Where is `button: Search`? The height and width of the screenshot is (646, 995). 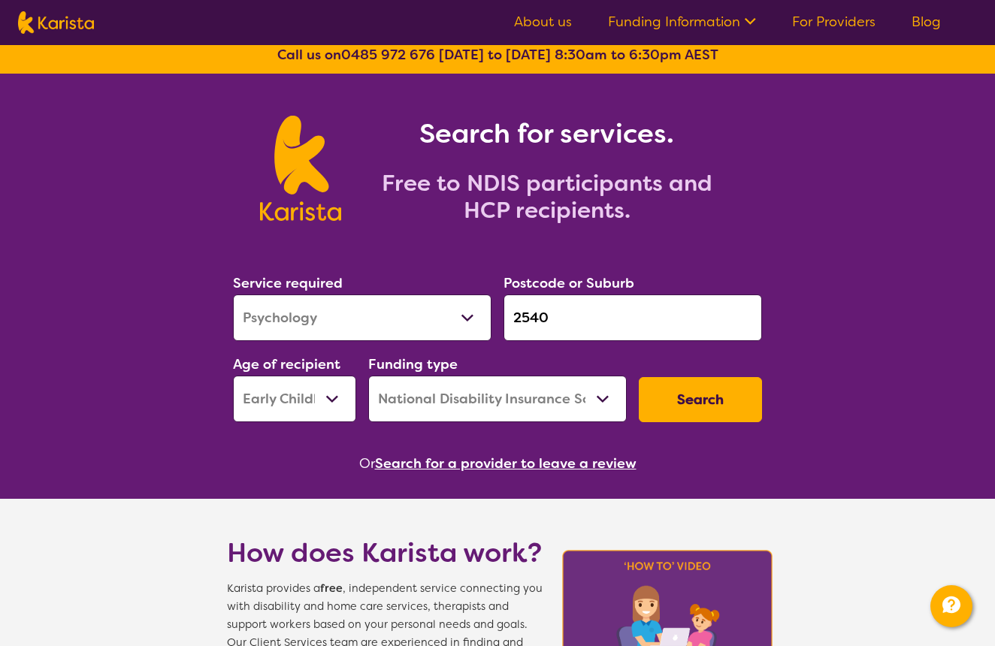
button: Search is located at coordinates (700, 400).